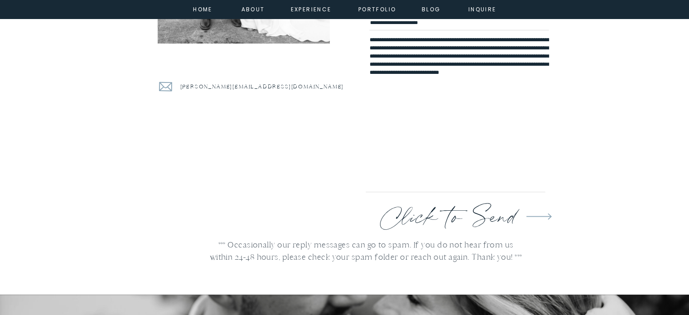 This screenshot has width=689, height=315. Describe the element at coordinates (252, 9) in the screenshot. I see `nav: about` at that location.